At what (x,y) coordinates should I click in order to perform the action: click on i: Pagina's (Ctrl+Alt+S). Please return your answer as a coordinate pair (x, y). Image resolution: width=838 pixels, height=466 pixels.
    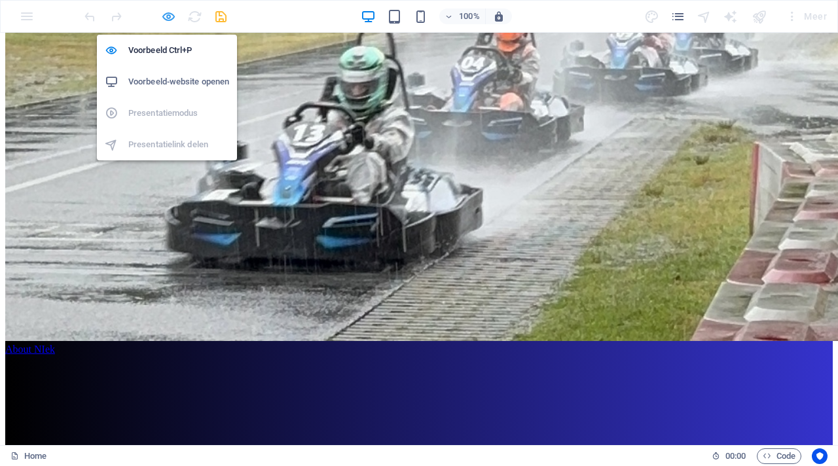
    Looking at the image, I should click on (678, 16).